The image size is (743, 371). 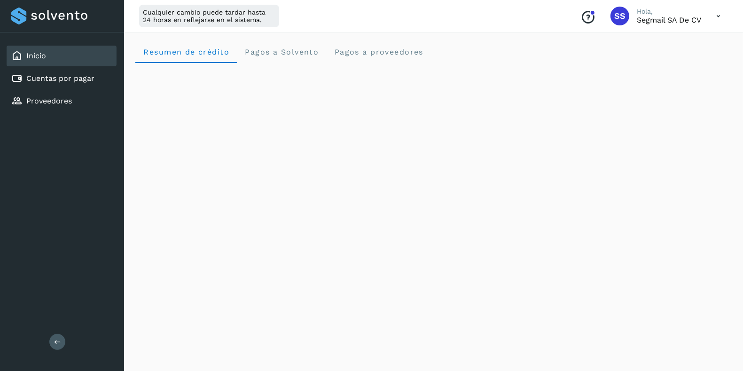 I want to click on p: Hola,, so click(x=669, y=11).